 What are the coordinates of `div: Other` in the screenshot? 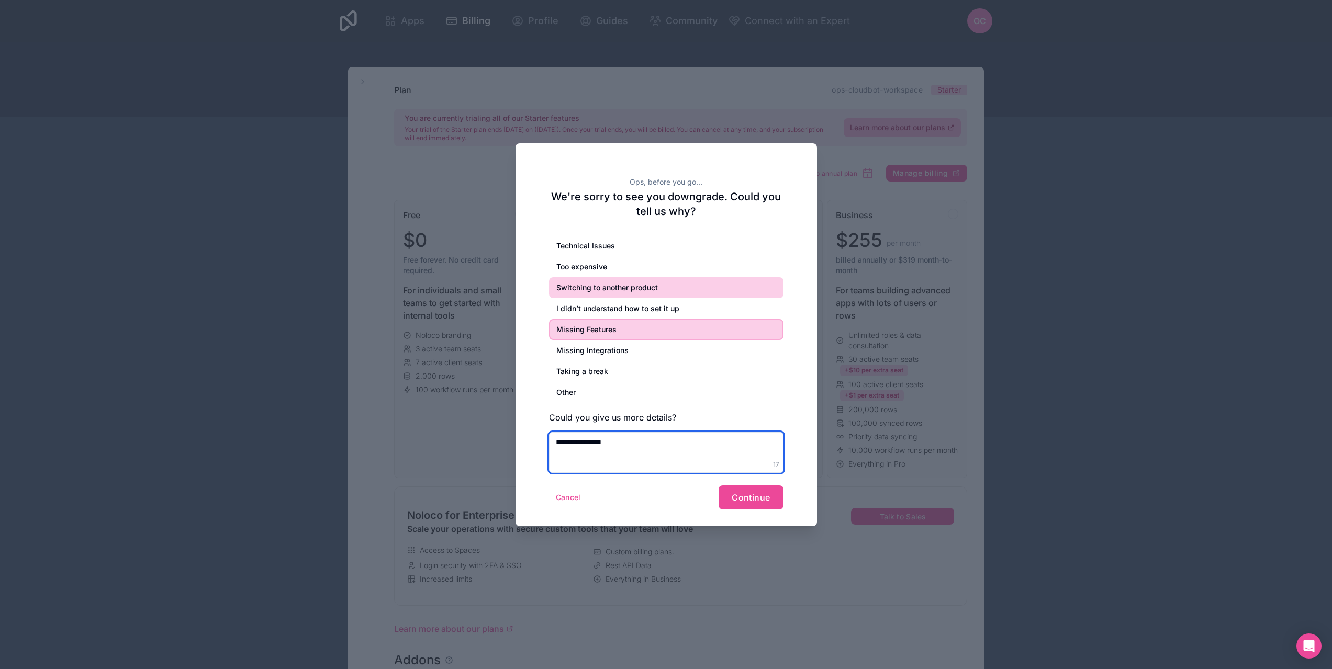 It's located at (666, 392).